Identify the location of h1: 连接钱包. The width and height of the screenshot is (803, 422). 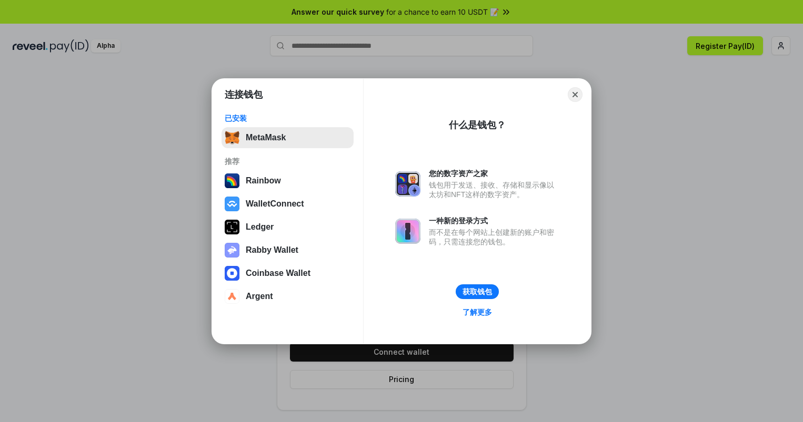
(244, 95).